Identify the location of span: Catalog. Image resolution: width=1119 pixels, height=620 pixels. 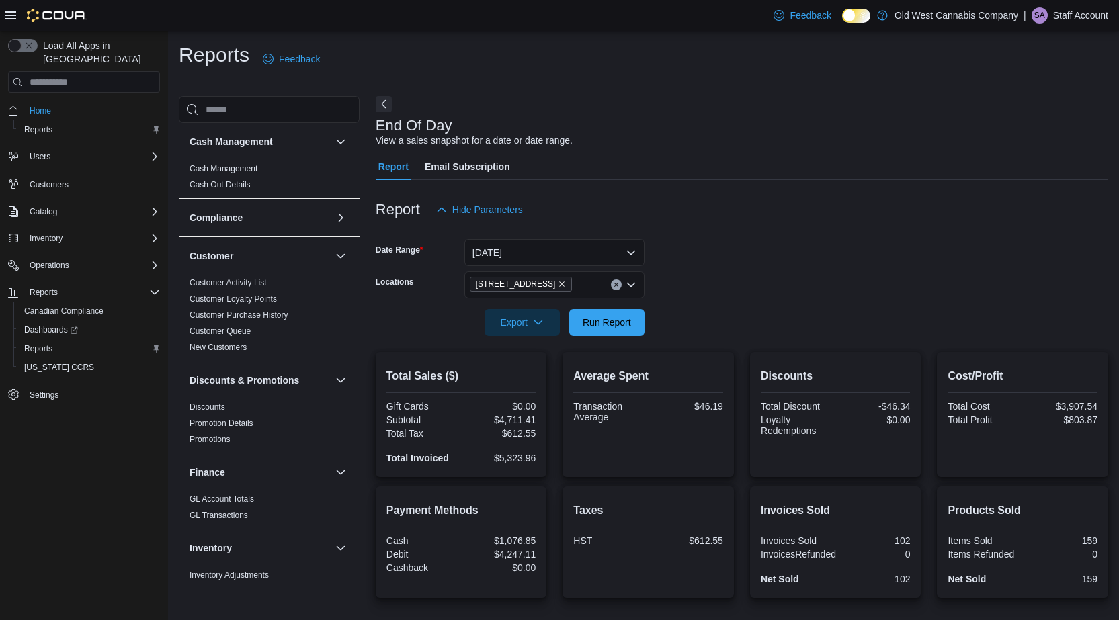
(43, 212).